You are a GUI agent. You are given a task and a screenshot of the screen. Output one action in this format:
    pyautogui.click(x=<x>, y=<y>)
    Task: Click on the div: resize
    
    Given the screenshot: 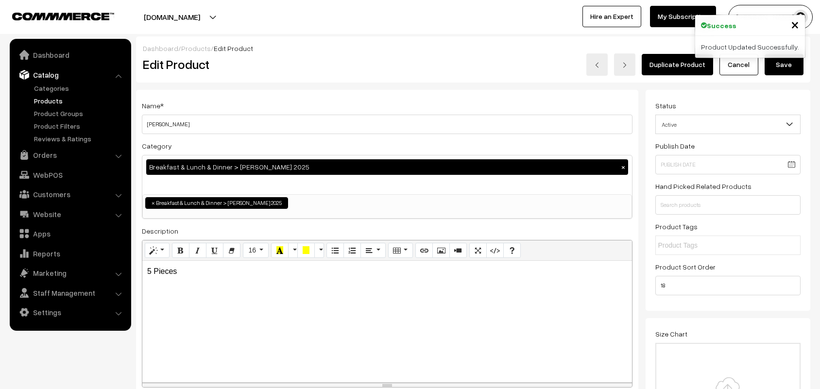 What is the action you would take?
    pyautogui.click(x=387, y=385)
    